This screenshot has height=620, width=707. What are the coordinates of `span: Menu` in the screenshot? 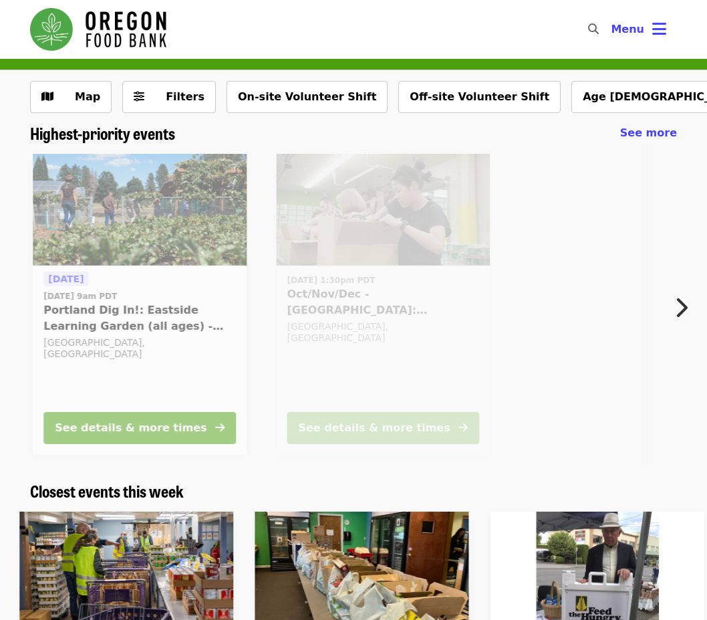 It's located at (628, 29).